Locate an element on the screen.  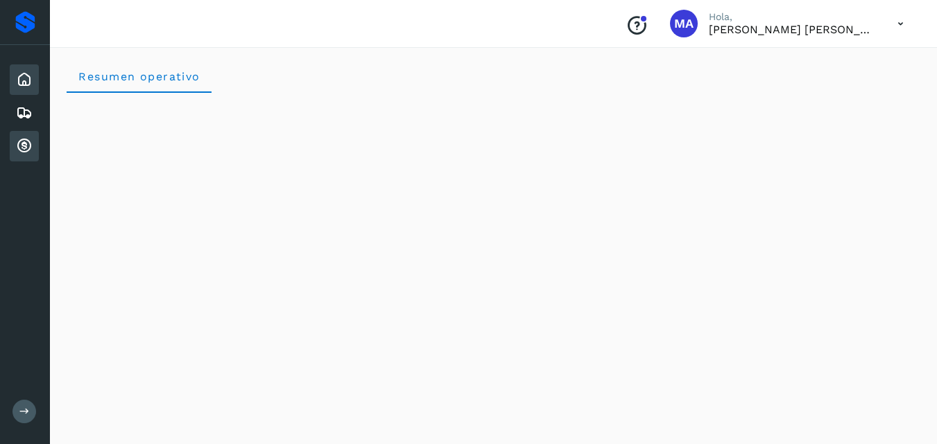
p: MIGUEL ANGEL LARIOS BRAVO is located at coordinates (792, 29).